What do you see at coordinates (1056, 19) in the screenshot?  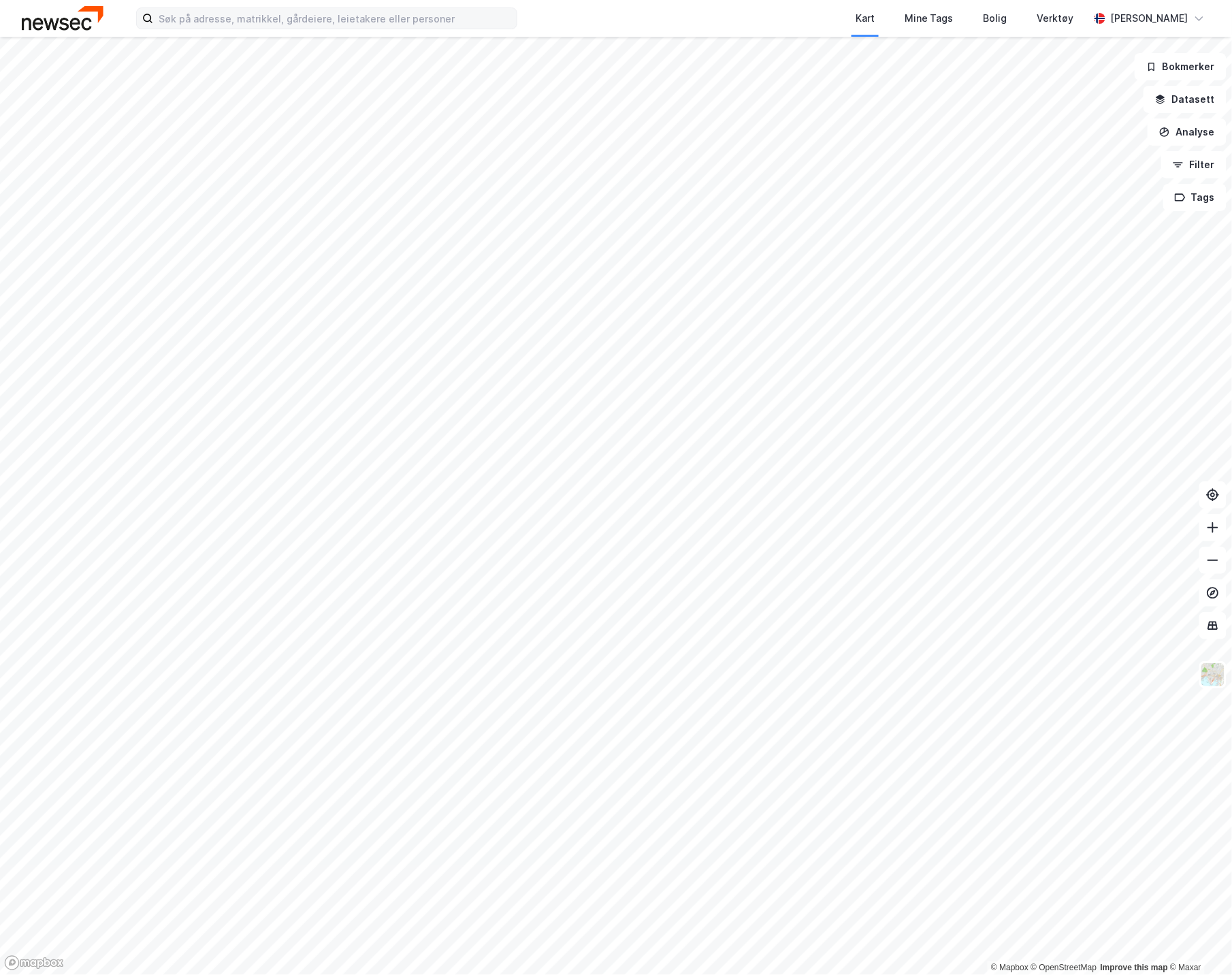 I see `div: Verktøy` at bounding box center [1056, 19].